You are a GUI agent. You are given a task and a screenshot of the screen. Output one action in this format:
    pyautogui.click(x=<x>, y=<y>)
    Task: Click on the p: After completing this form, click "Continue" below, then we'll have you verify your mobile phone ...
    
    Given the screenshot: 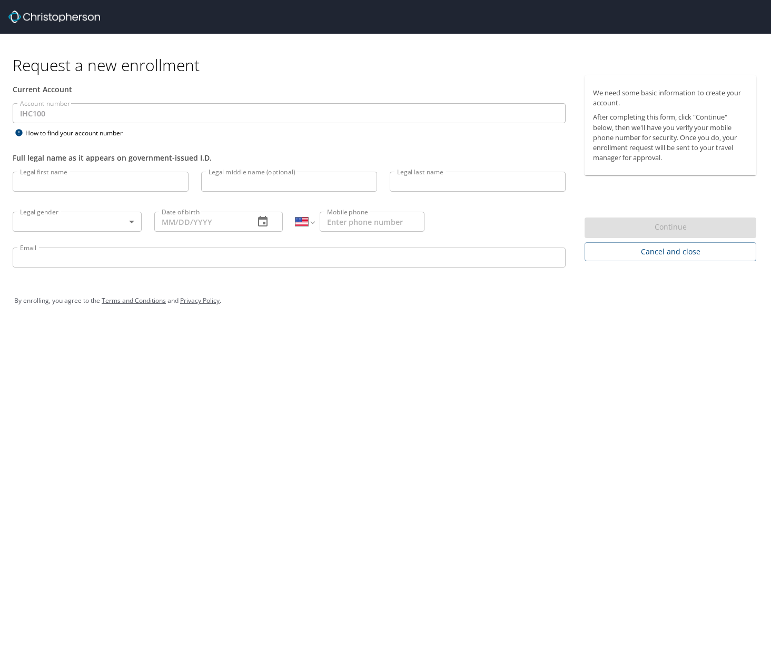 What is the action you would take?
    pyautogui.click(x=670, y=137)
    